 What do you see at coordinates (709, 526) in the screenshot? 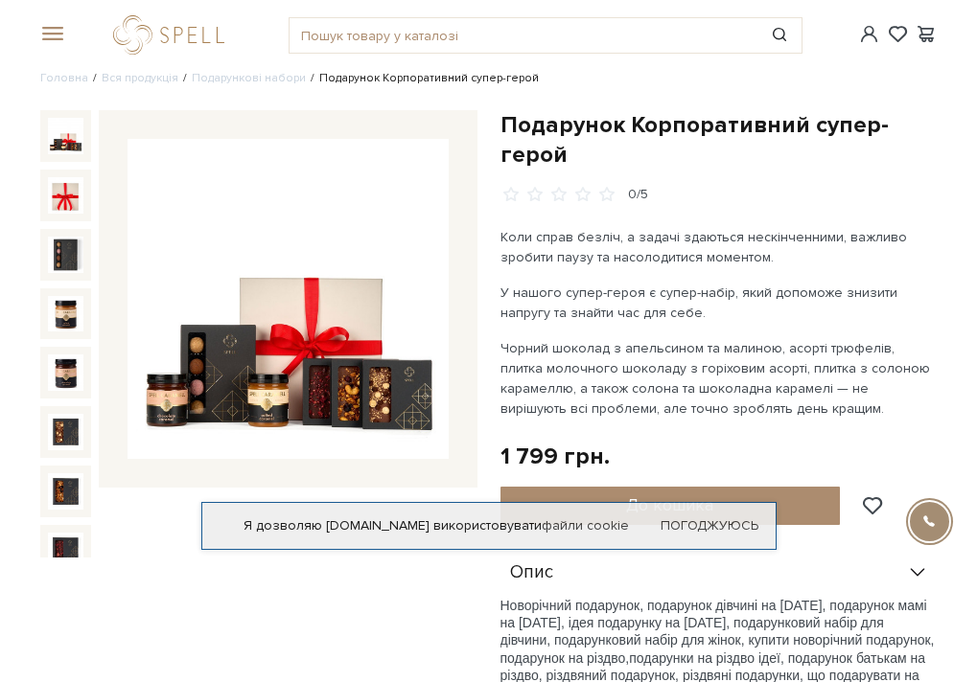
I see `a: Погоджуюсь` at bounding box center [709, 526].